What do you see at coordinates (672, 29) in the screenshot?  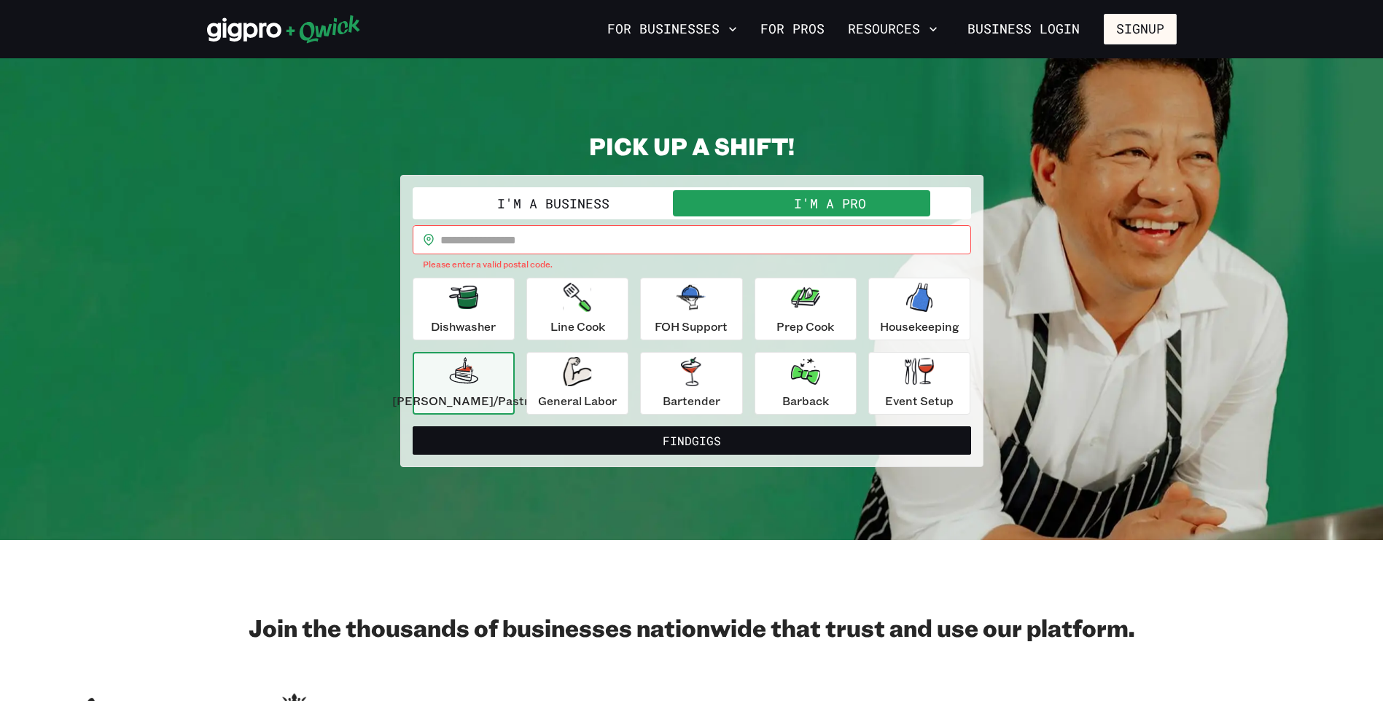 I see `button: For Businesses` at bounding box center [672, 29].